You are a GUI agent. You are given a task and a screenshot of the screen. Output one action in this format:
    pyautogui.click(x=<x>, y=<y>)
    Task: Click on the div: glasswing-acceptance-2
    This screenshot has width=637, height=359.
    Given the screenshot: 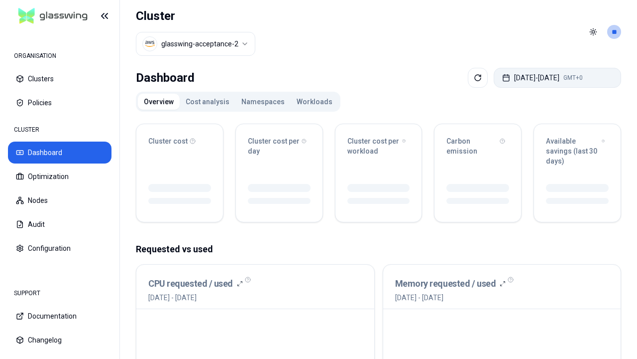 What is the action you would take?
    pyautogui.click(x=200, y=44)
    